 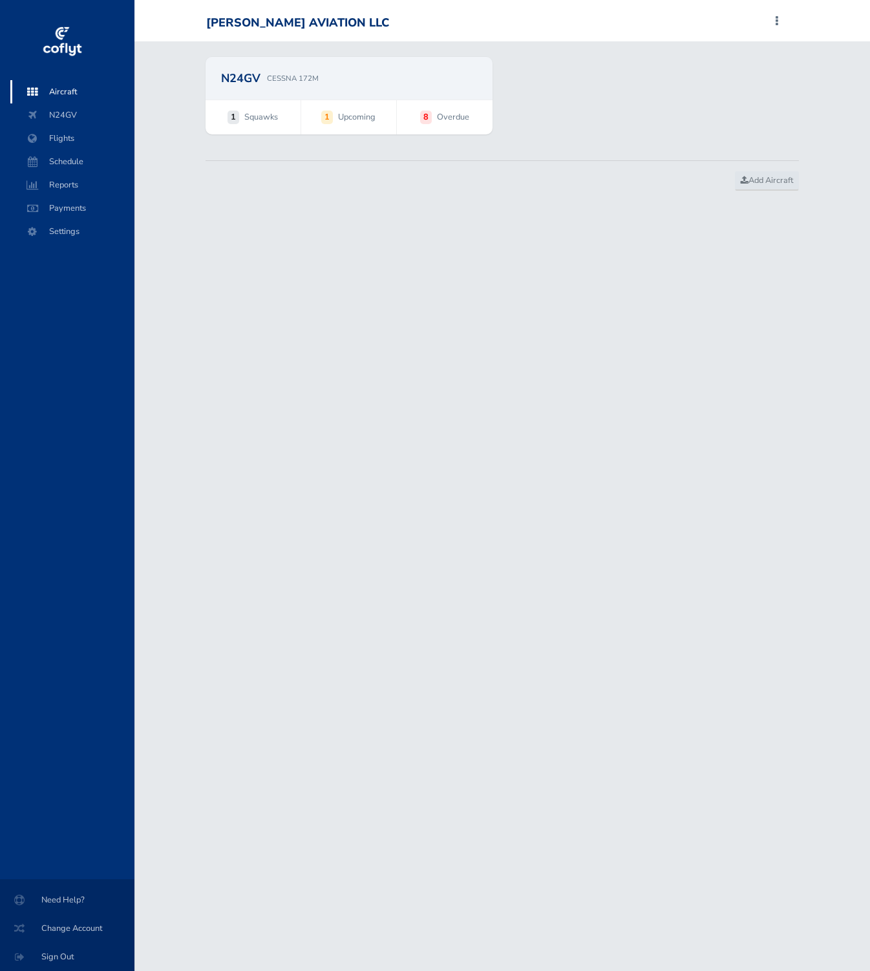 What do you see at coordinates (72, 185) in the screenshot?
I see `span: Reports` at bounding box center [72, 185].